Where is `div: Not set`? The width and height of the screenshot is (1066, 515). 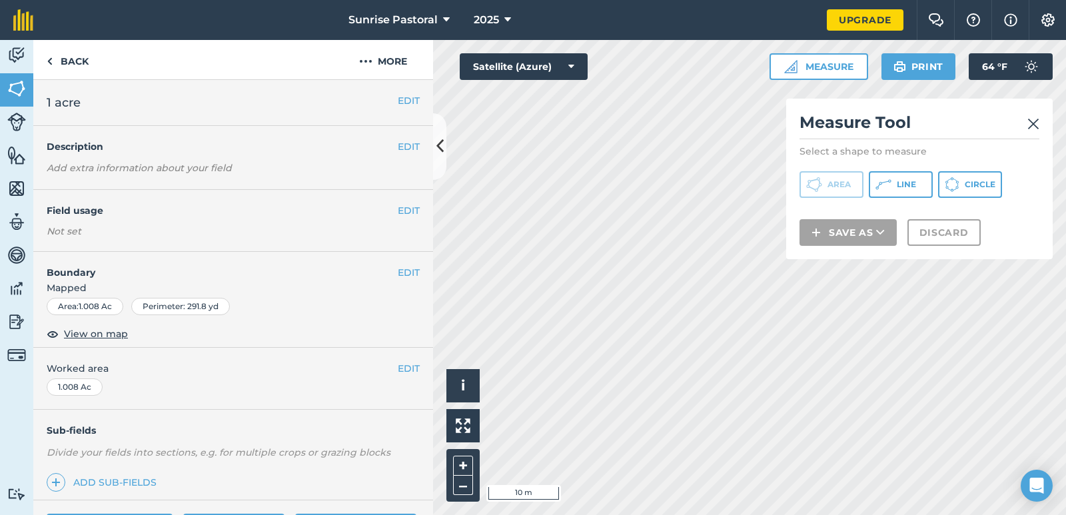
div: Not set is located at coordinates (233, 231).